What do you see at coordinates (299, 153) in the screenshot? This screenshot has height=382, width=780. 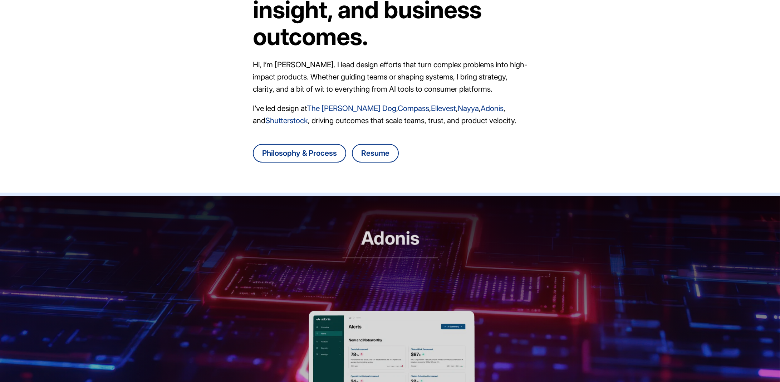 I see `a: Go to Danny Chang's design philosophy and process page` at bounding box center [299, 153].